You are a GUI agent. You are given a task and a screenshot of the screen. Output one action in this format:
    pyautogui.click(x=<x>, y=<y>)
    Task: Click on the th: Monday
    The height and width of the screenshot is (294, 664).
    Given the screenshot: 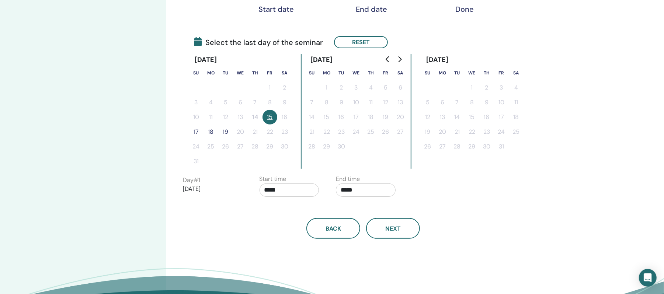 What is the action you would take?
    pyautogui.click(x=442, y=73)
    